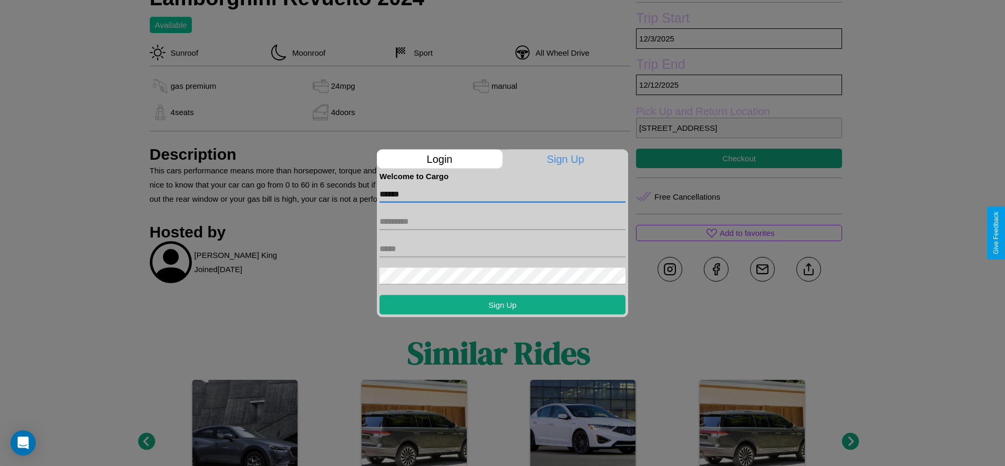 The width and height of the screenshot is (1005, 466). Describe the element at coordinates (23, 443) in the screenshot. I see `div: Open Intercom Messenger` at that location.